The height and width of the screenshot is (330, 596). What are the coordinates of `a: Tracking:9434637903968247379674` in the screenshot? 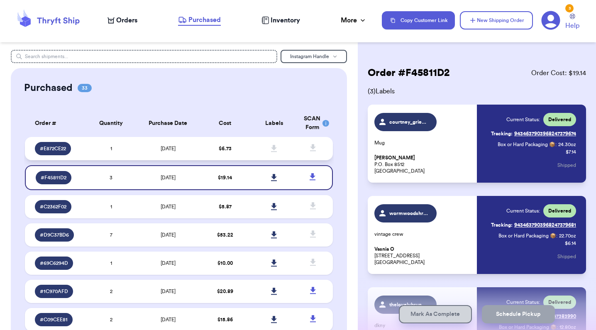 It's located at (533, 134).